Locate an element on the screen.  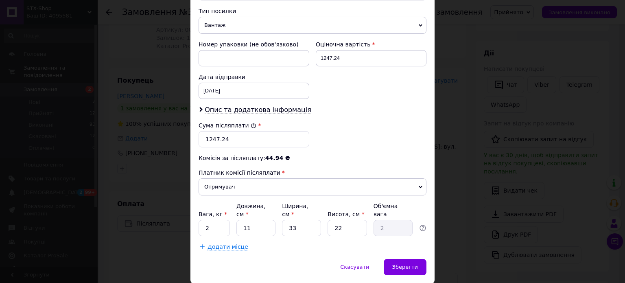
label: Вага, кг is located at coordinates (213, 214).